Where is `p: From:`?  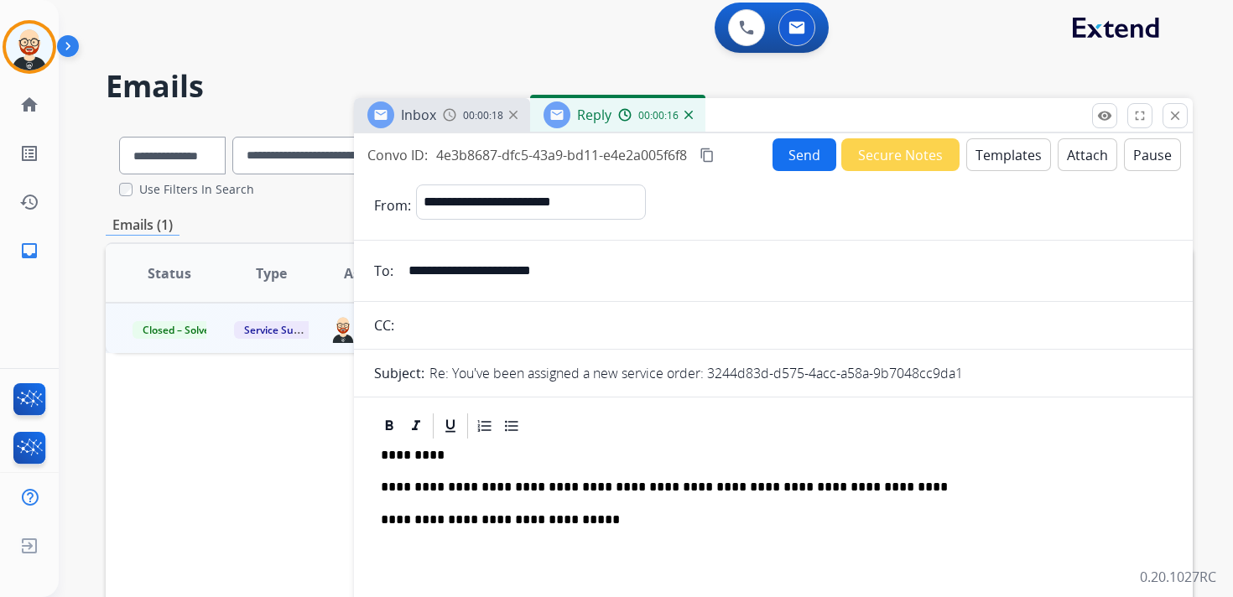 p: From: is located at coordinates (392, 205).